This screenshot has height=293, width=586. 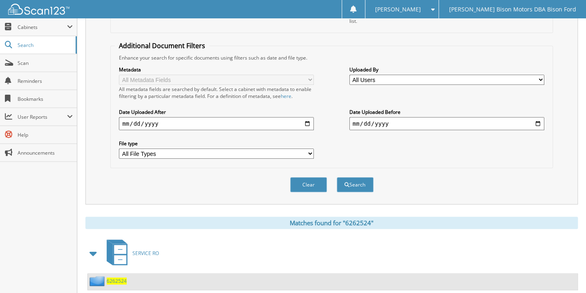 I want to click on div: Chat Widget, so click(x=565, y=274).